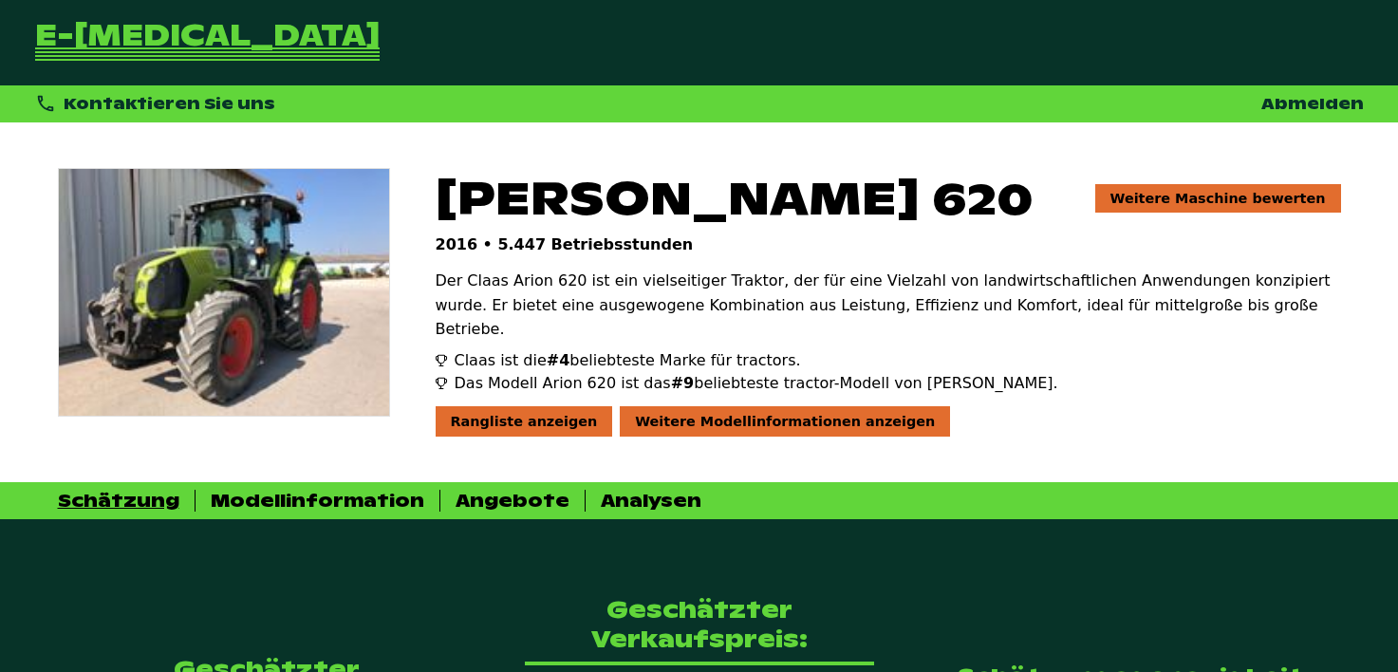 Image resolution: width=1398 pixels, height=672 pixels. I want to click on a: Weitere Maschine bewerten, so click(1218, 198).